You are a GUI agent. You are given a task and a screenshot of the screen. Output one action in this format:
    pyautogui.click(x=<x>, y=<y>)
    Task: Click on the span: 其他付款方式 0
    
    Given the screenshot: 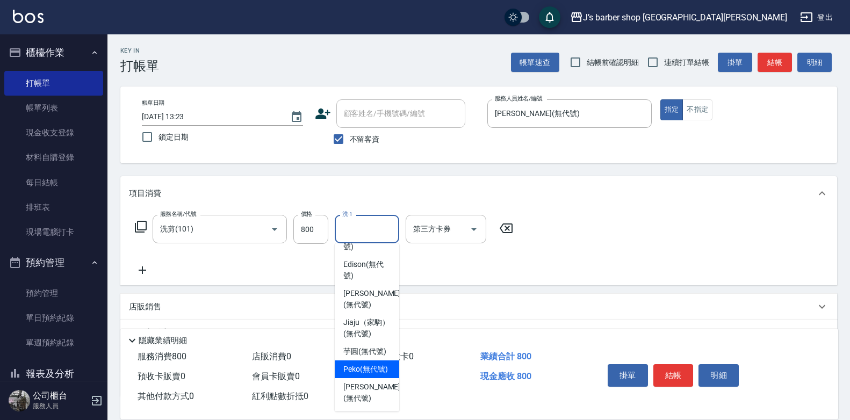 What is the action you would take?
    pyautogui.click(x=165, y=396)
    